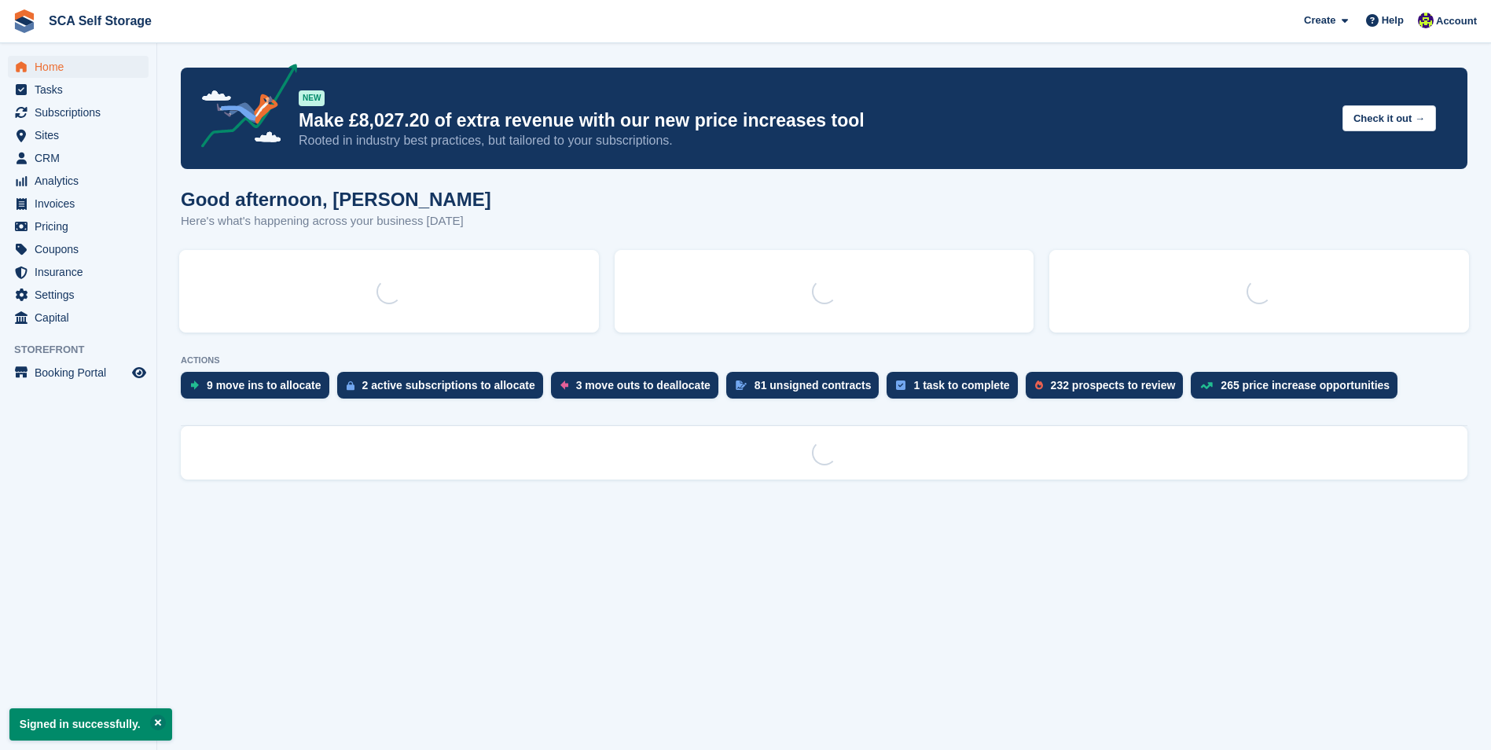  I want to click on p: Make £8,027.20 of extra revenue with our new price increases tool, so click(814, 120).